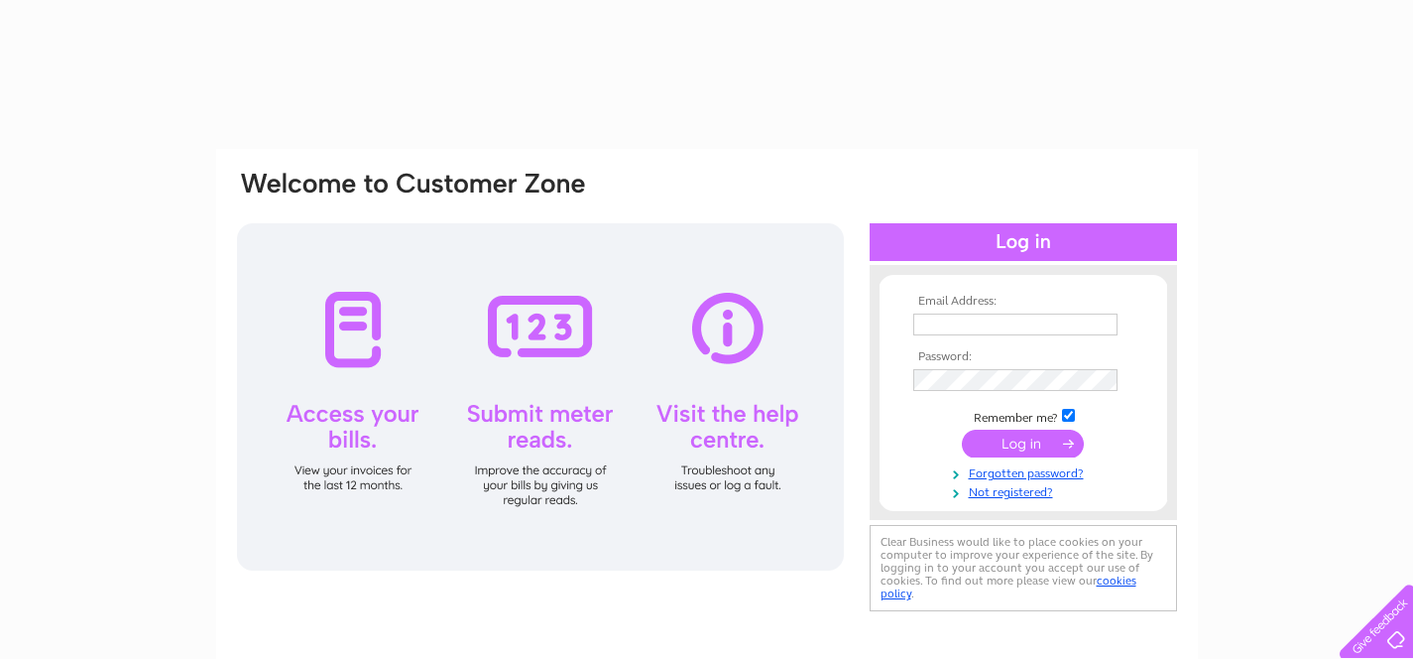 Image resolution: width=1413 pixels, height=659 pixels. Describe the element at coordinates (1024, 302) in the screenshot. I see `th: Email Address:` at that location.